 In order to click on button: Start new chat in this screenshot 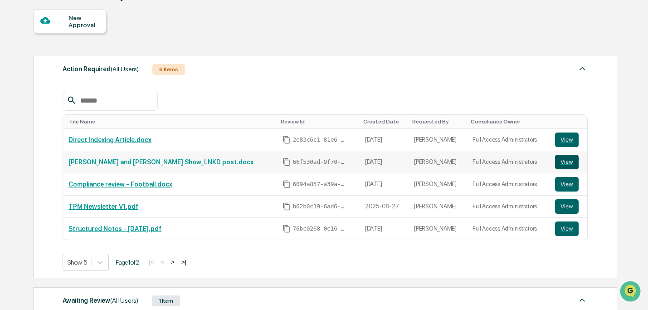, I will do `click(160, 78)`.